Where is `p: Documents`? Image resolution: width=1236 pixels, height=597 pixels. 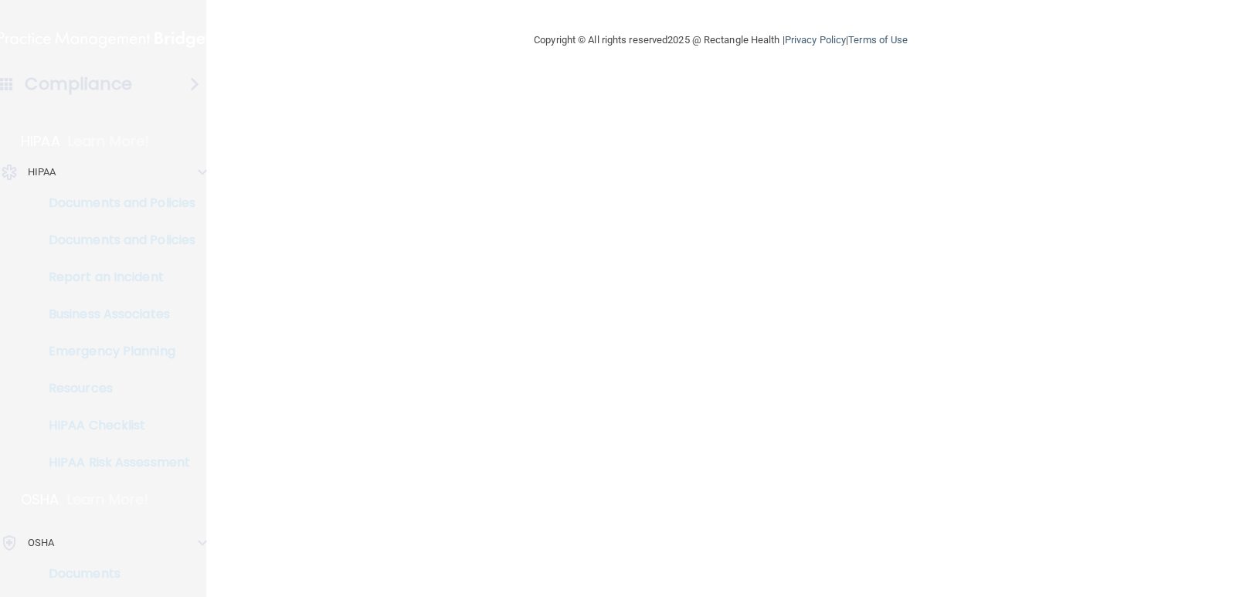 p: Documents is located at coordinates (115, 574).